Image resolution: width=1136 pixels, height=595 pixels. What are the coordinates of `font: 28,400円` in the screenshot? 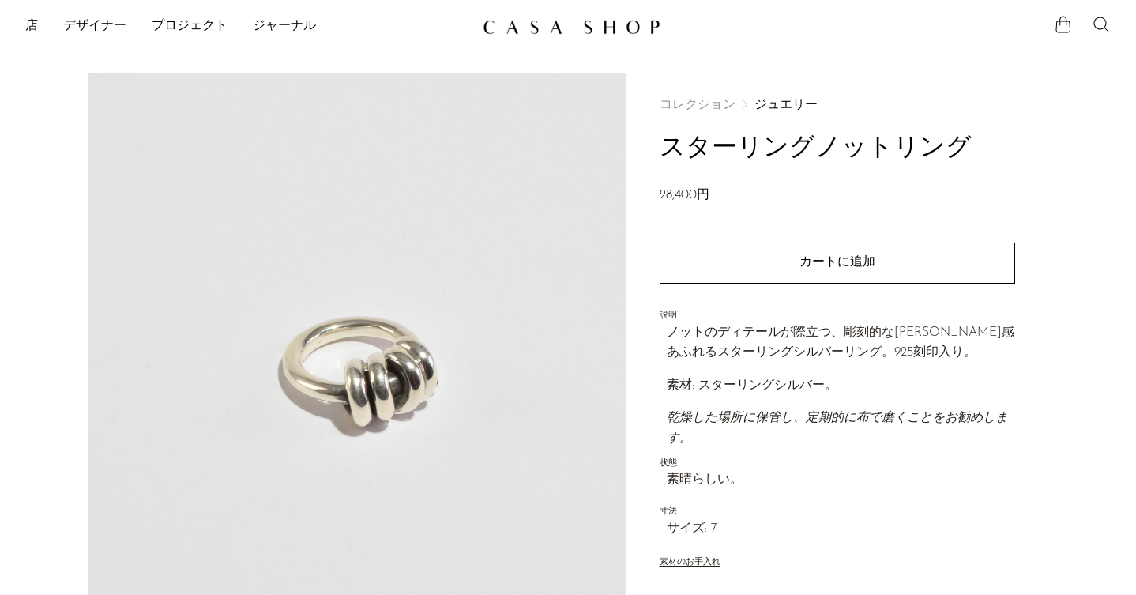 It's located at (684, 195).